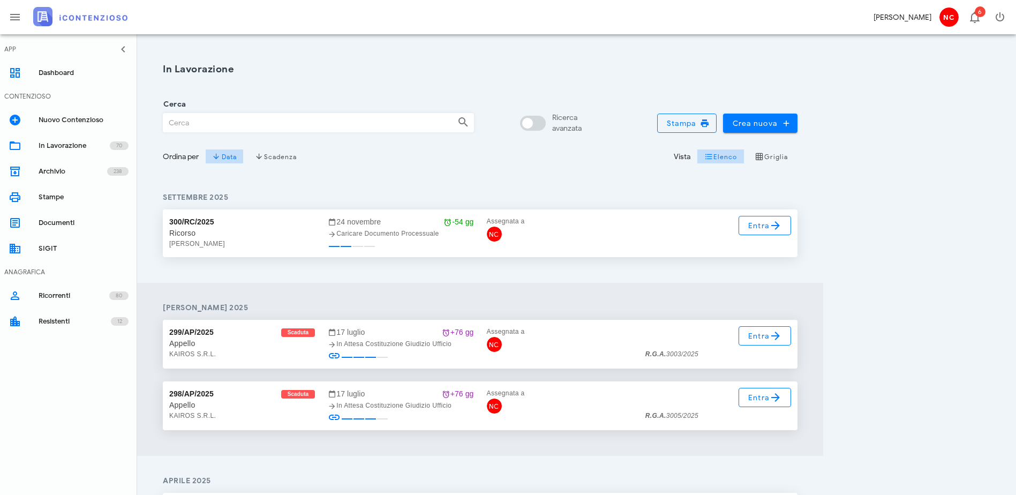 Image resolution: width=1016 pixels, height=495 pixels. I want to click on h4: settembre 2025, so click(480, 197).